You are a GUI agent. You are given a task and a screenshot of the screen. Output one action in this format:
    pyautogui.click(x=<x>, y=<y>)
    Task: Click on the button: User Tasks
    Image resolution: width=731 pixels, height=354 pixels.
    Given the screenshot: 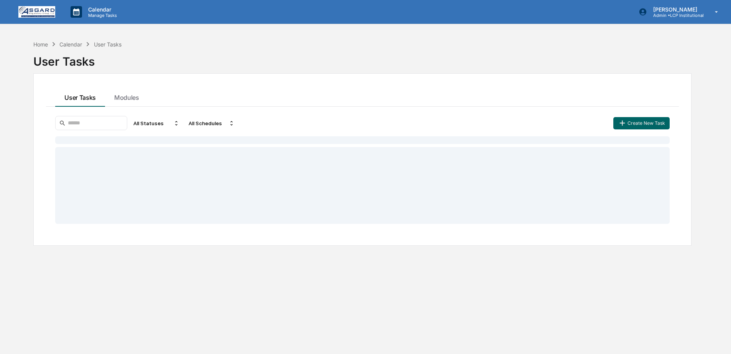 What is the action you would take?
    pyautogui.click(x=80, y=96)
    